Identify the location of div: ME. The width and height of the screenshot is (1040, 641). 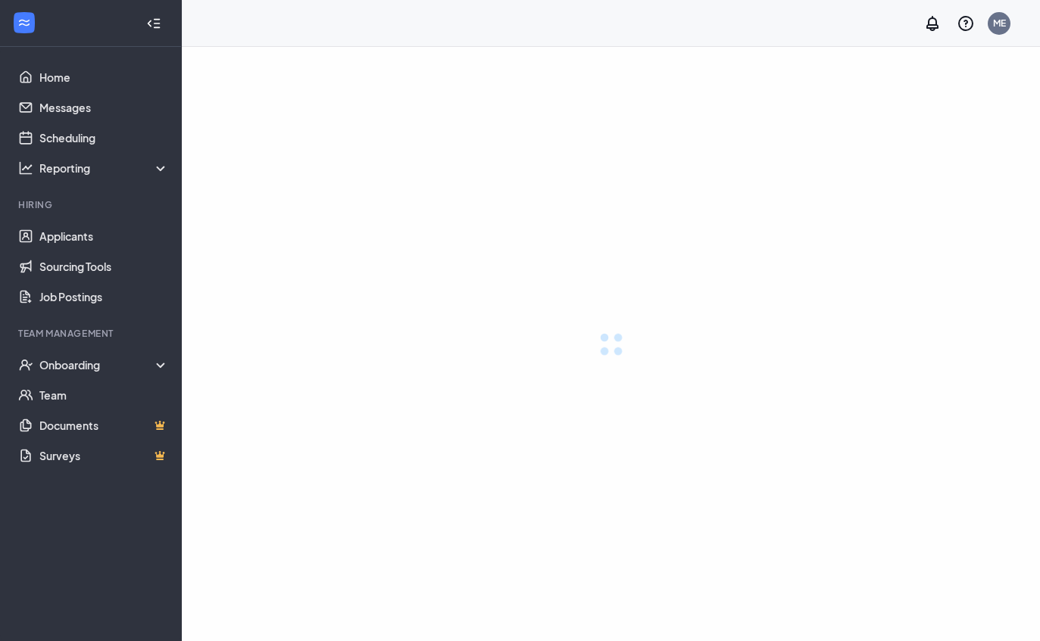
(999, 23).